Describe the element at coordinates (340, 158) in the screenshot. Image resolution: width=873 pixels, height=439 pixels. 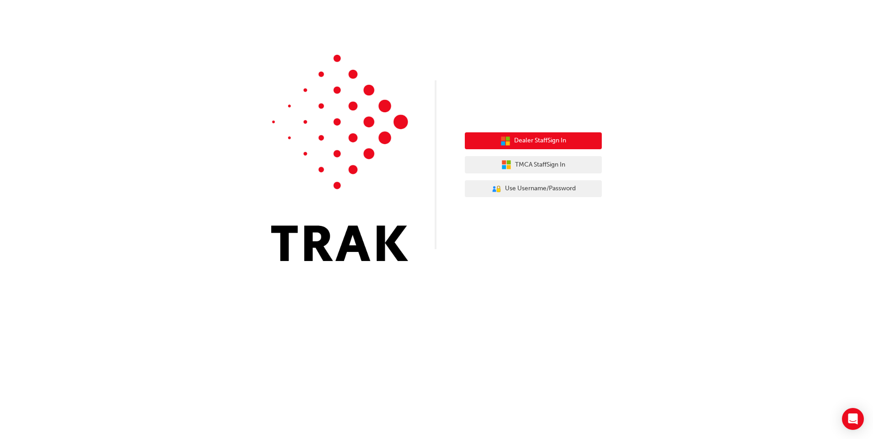
I see `img: Trak` at that location.